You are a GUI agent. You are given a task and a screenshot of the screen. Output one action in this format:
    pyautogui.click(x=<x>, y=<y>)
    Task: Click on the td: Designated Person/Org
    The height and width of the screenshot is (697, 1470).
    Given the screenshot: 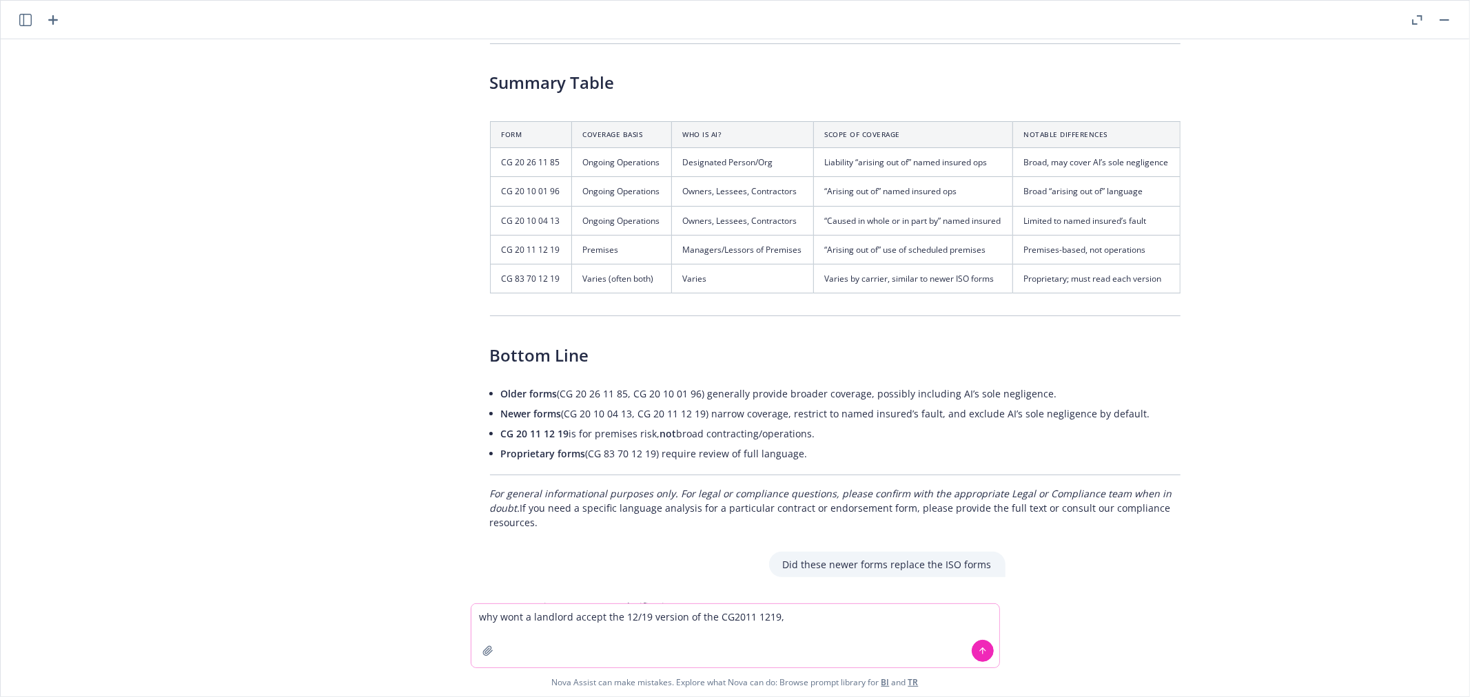 What is the action you would take?
    pyautogui.click(x=742, y=163)
    